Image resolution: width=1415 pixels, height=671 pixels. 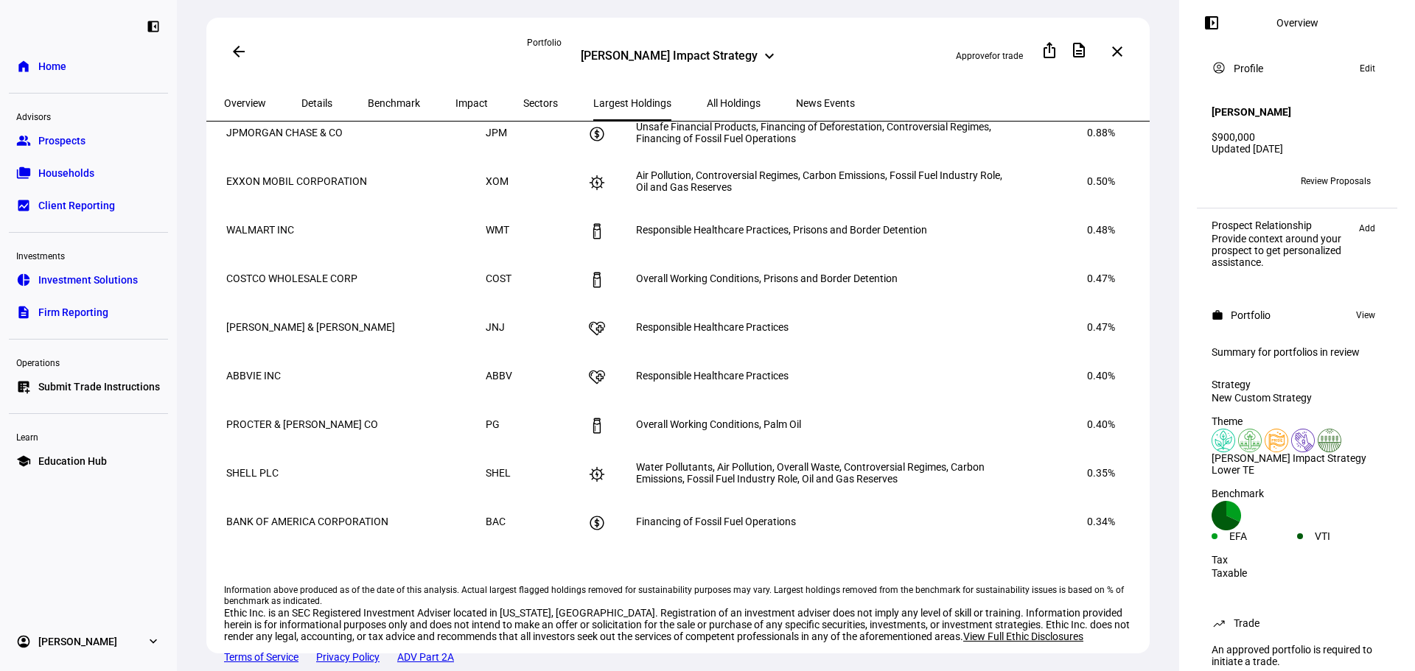 I want to click on a: descriptionFirm Reporting, so click(x=88, y=312).